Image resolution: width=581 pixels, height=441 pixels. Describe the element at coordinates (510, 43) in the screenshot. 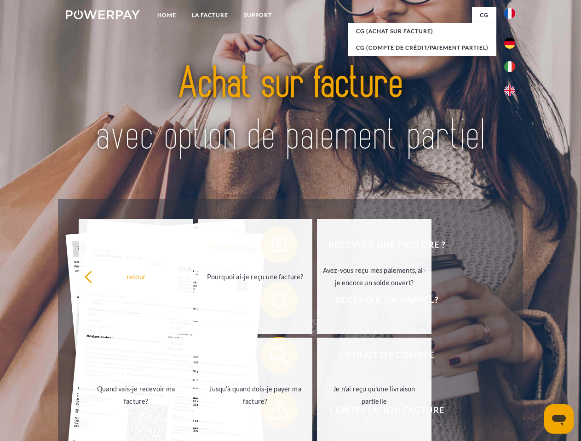

I see `img: de` at that location.